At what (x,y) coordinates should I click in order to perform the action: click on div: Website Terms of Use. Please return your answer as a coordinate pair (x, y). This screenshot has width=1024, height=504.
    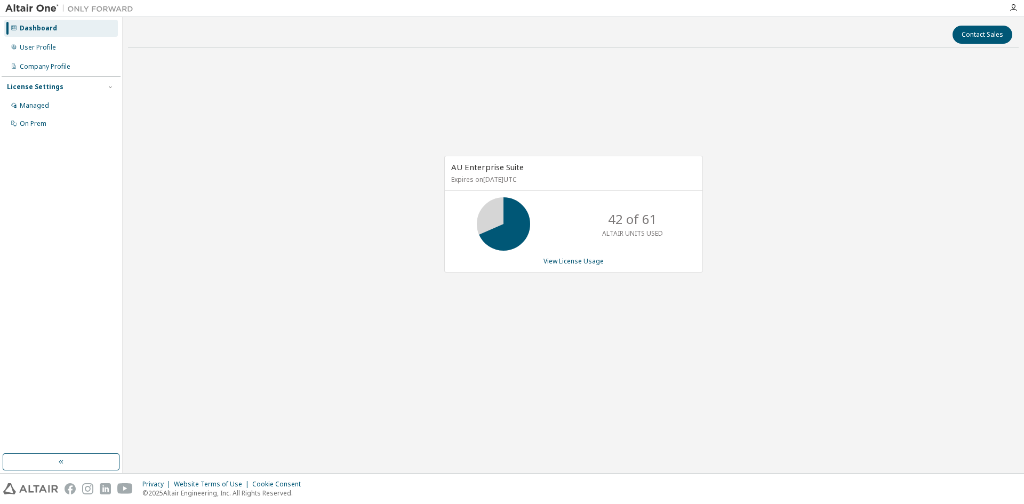
    Looking at the image, I should click on (213, 484).